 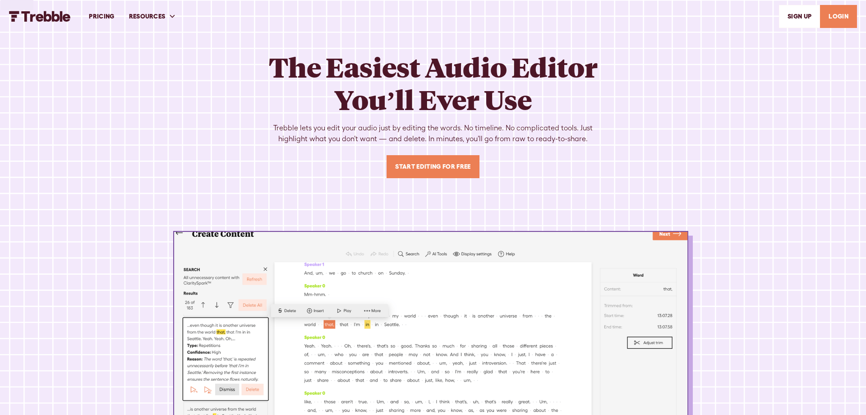 What do you see at coordinates (102, 16) in the screenshot?
I see `a: PRICING` at bounding box center [102, 16].